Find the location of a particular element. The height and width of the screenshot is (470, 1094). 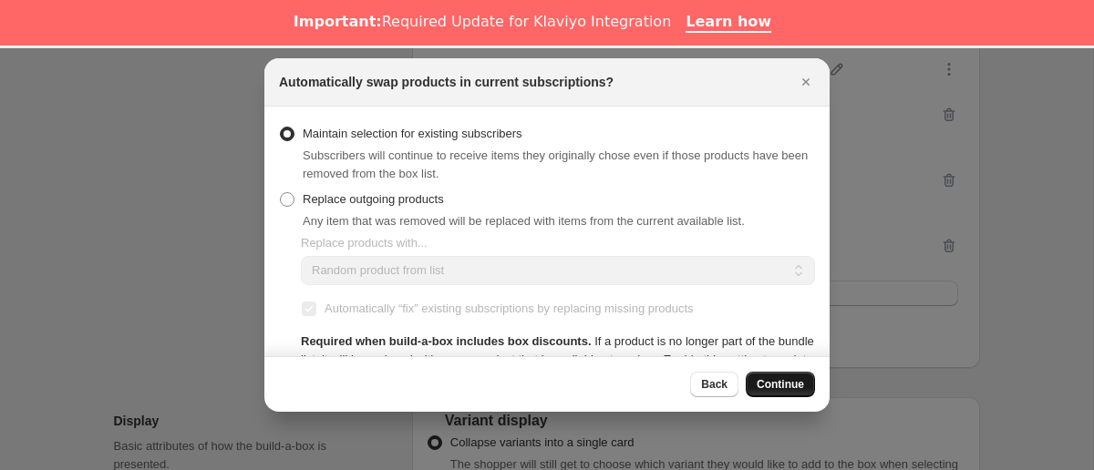

span: Replace outgoing products is located at coordinates (373, 199).